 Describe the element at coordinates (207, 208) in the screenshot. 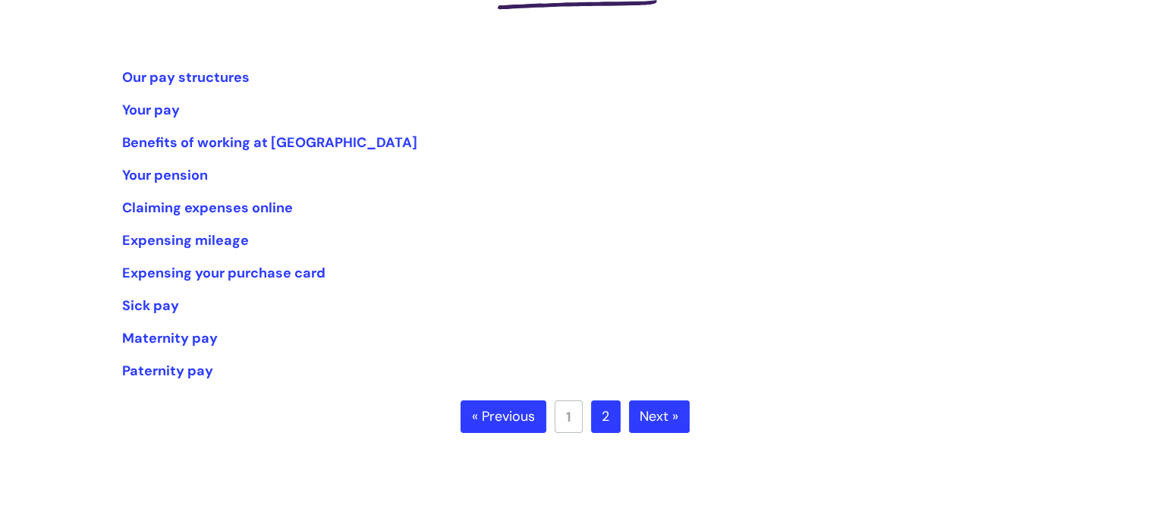

I see `a: Claiming expenses online` at that location.